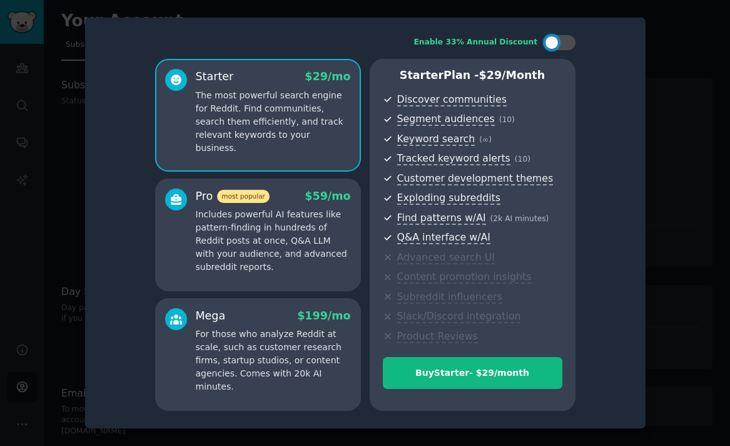 The width and height of the screenshot is (730, 446). I want to click on span: Slack/Discord integration, so click(459, 316).